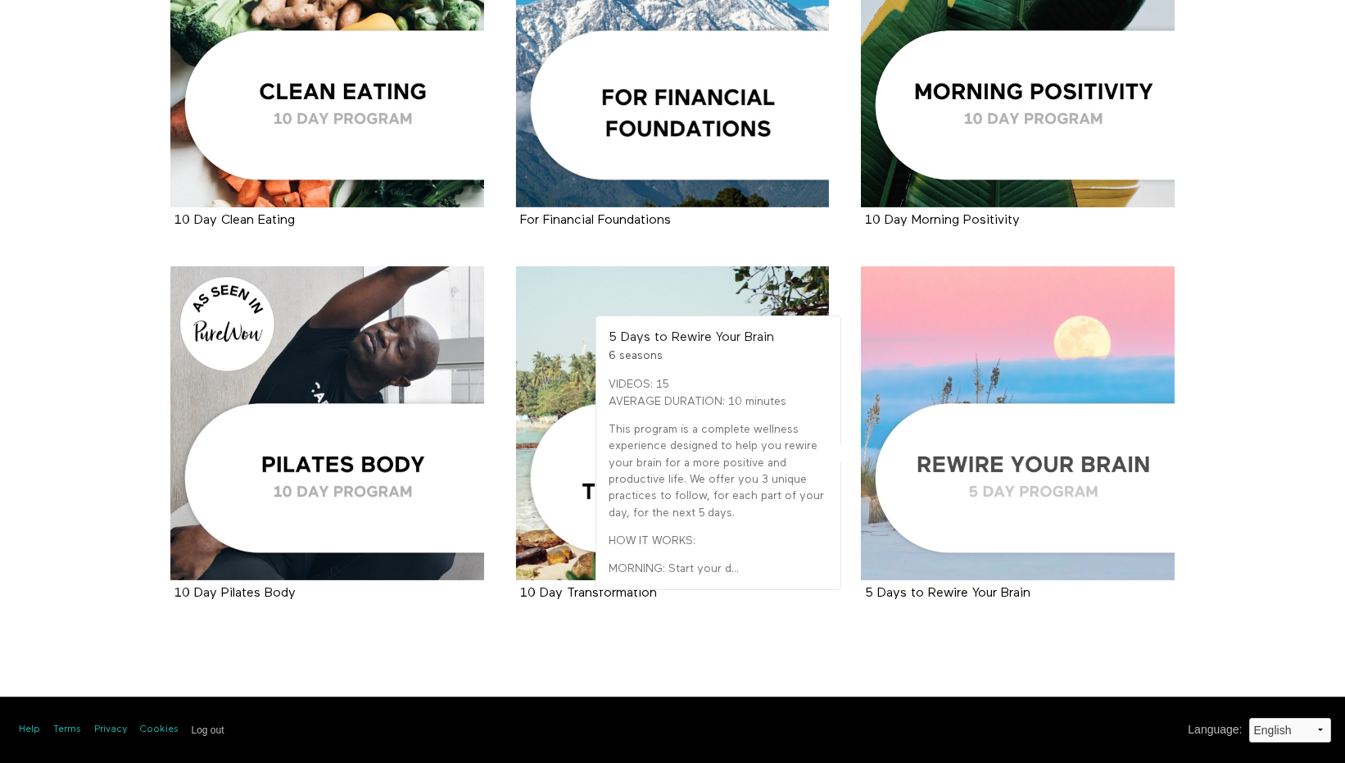 This screenshot has width=1345, height=763. I want to click on a: For Financial Foundations, so click(596, 220).